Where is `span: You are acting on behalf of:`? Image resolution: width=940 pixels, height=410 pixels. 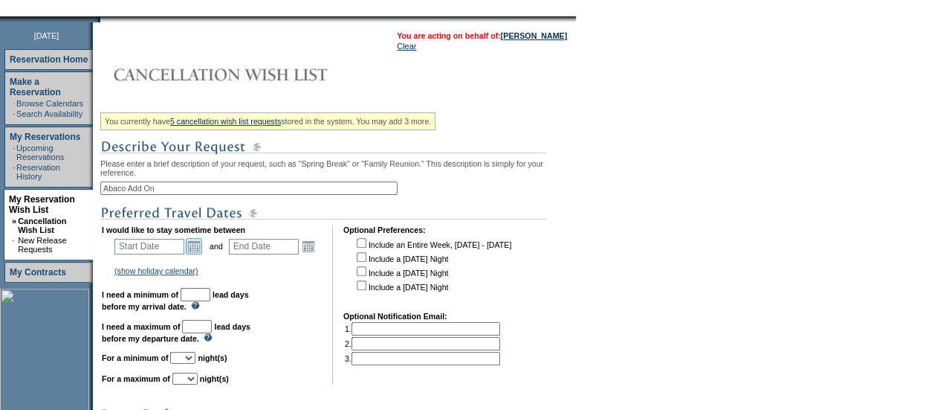 span: You are acting on behalf of: is located at coordinates (482, 36).